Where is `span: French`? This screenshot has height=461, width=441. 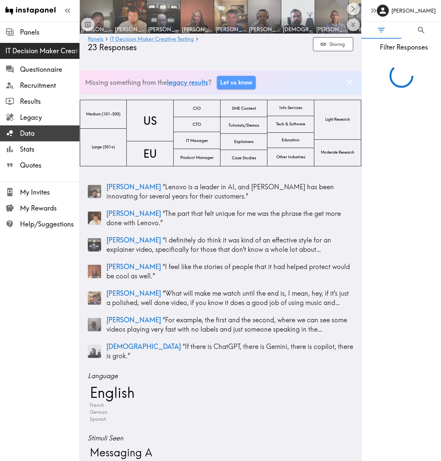
span: French is located at coordinates (96, 405).